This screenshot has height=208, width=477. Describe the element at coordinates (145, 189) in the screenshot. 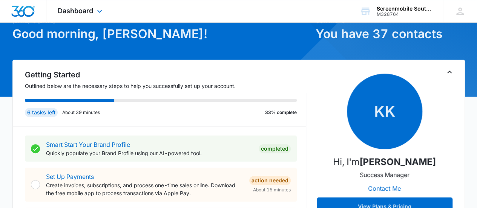

I see `p: Create invoices, subscriptions, and process one-time sales online. Download the free mobile app t...` at that location.